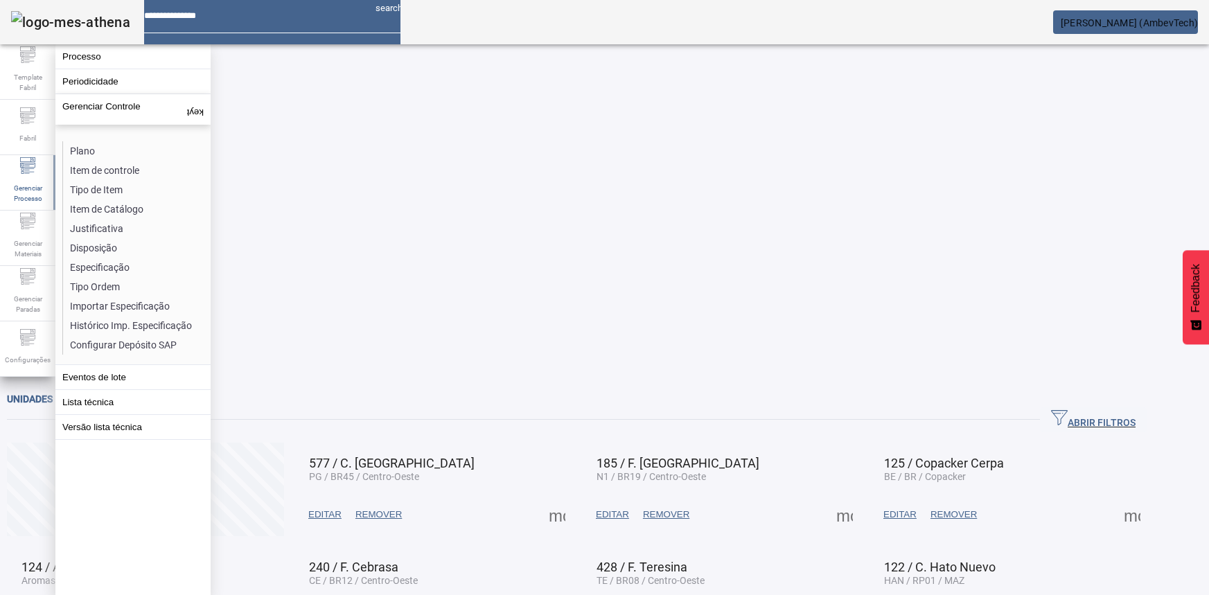  Describe the element at coordinates (1196, 288) in the screenshot. I see `span: Feedback` at that location.